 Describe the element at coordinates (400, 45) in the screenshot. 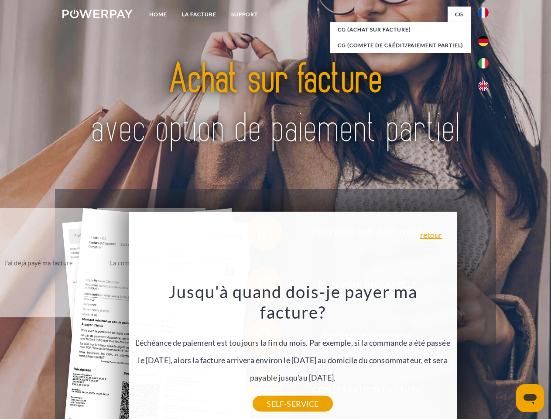

I see `a: CG (Compte de crédit/paiement partiel)` at that location.